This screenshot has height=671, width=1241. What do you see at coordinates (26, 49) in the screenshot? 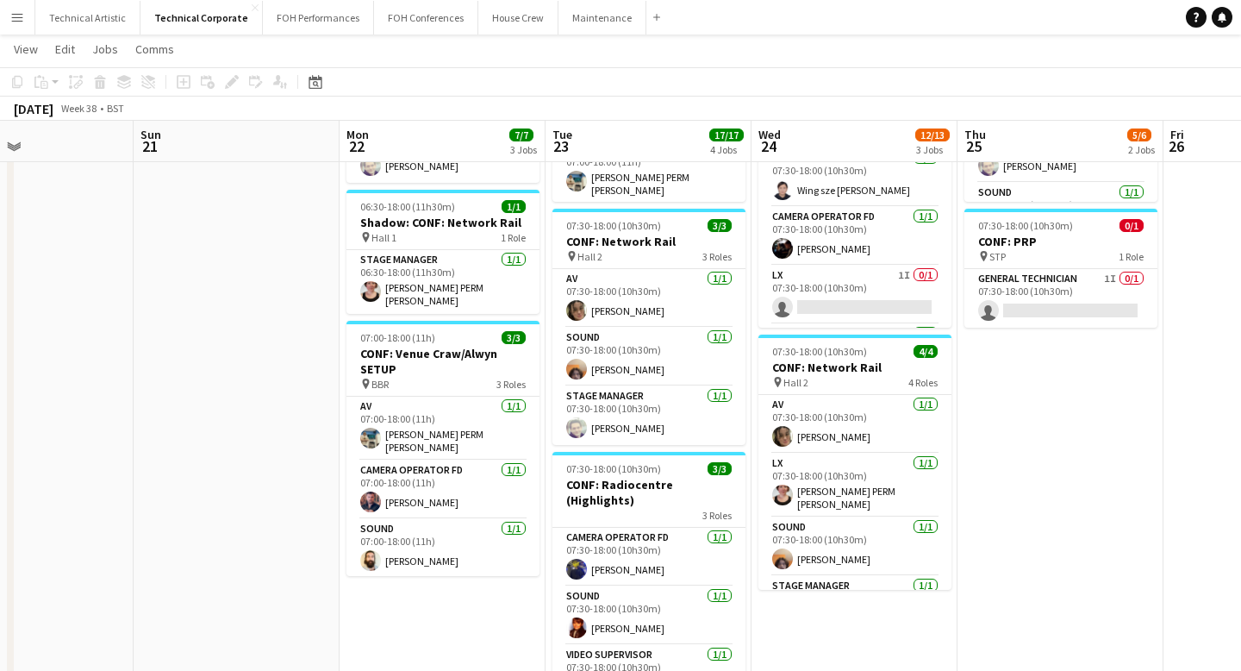
I see `a: View` at bounding box center [26, 49].